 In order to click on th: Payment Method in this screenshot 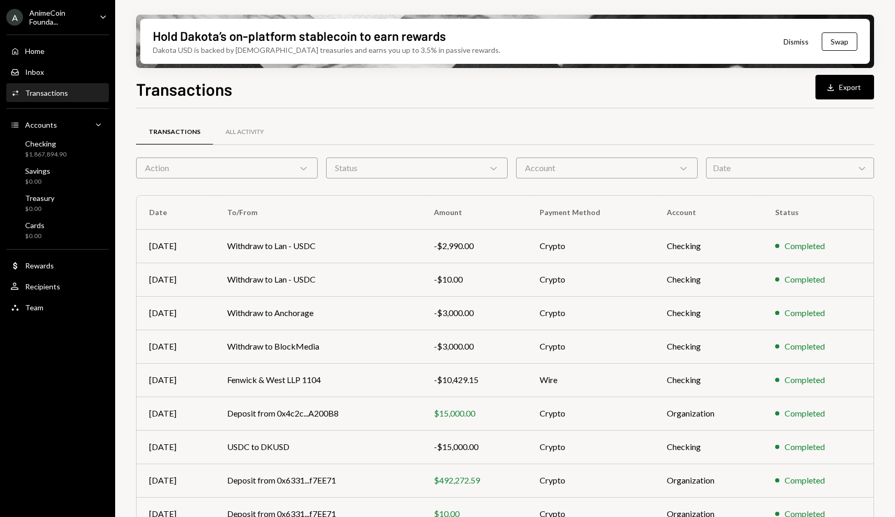, I will do `click(591, 213)`.